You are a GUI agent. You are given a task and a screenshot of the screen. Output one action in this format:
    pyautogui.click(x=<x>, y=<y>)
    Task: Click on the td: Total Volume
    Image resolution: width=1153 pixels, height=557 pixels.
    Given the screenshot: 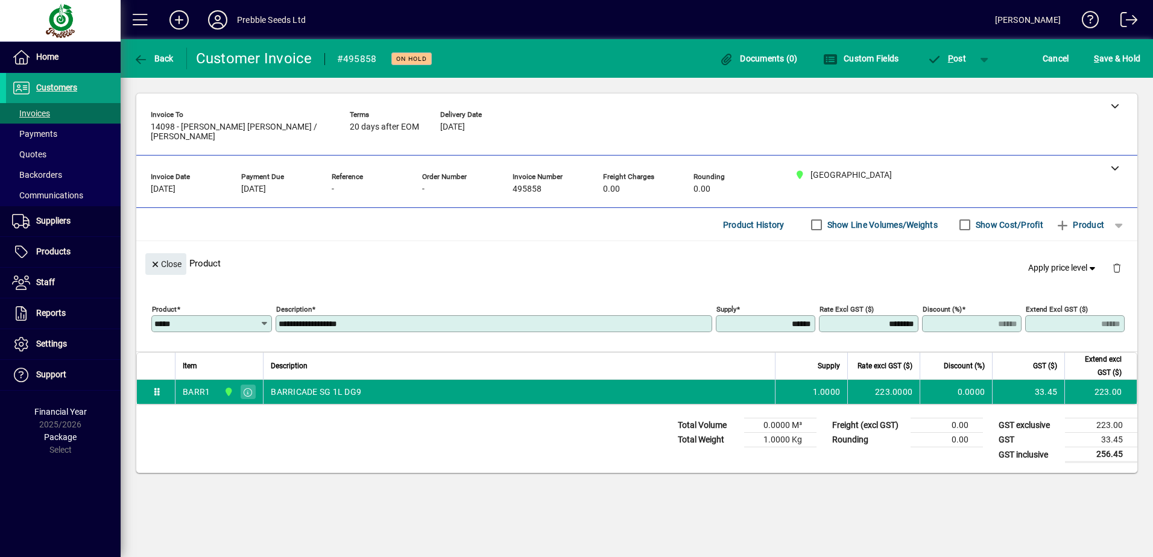 What is the action you would take?
    pyautogui.click(x=708, y=426)
    